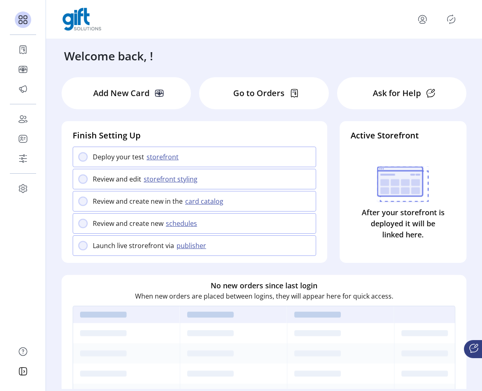 The image size is (482, 391). I want to click on h6: No new orders since last login, so click(264, 286).